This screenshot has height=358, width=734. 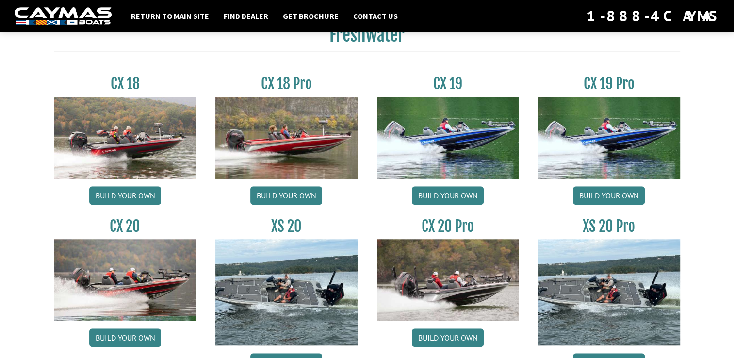 What do you see at coordinates (609, 83) in the screenshot?
I see `h3: CX 19 Pro` at bounding box center [609, 83].